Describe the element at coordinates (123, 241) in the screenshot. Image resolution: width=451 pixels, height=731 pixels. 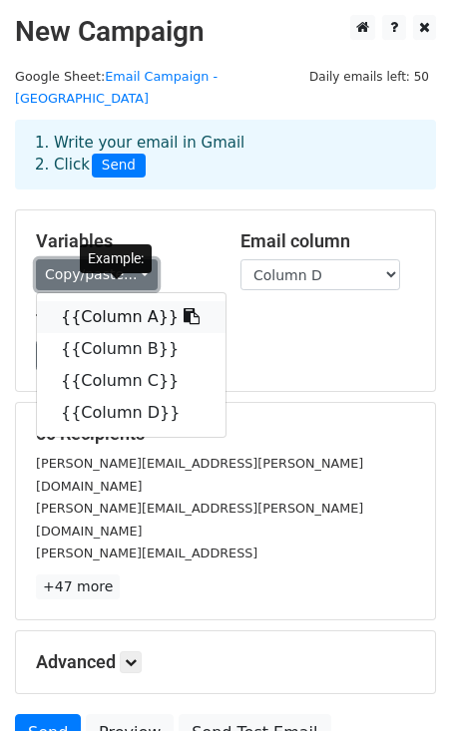
I see `h5: Variables` at that location.